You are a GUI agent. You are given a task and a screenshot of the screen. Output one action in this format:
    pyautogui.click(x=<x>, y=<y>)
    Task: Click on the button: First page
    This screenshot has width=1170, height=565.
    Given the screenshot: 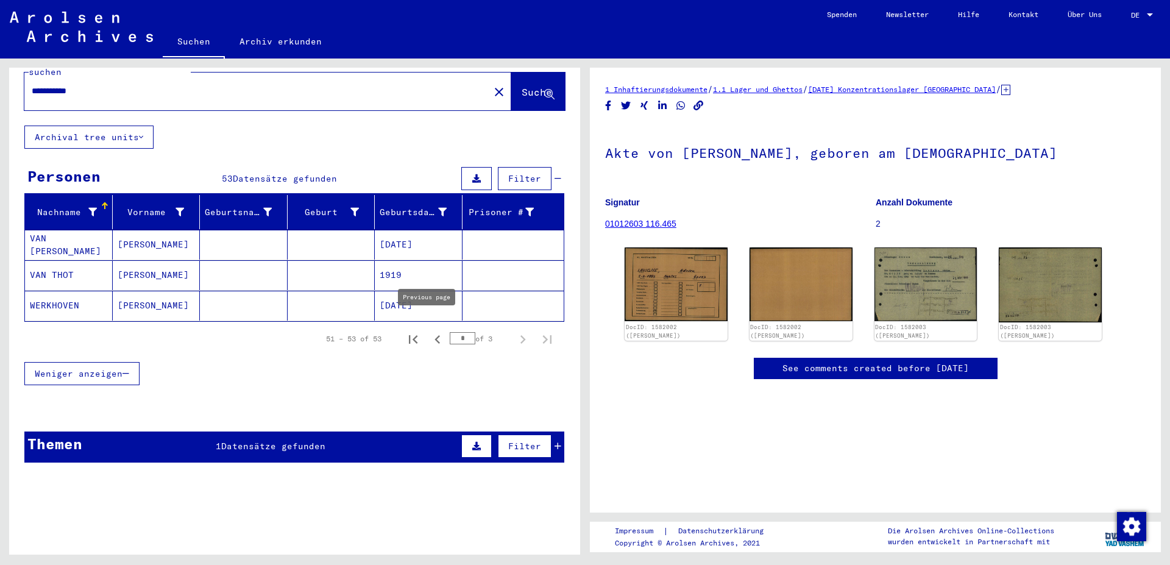 What is the action you would take?
    pyautogui.click(x=413, y=339)
    